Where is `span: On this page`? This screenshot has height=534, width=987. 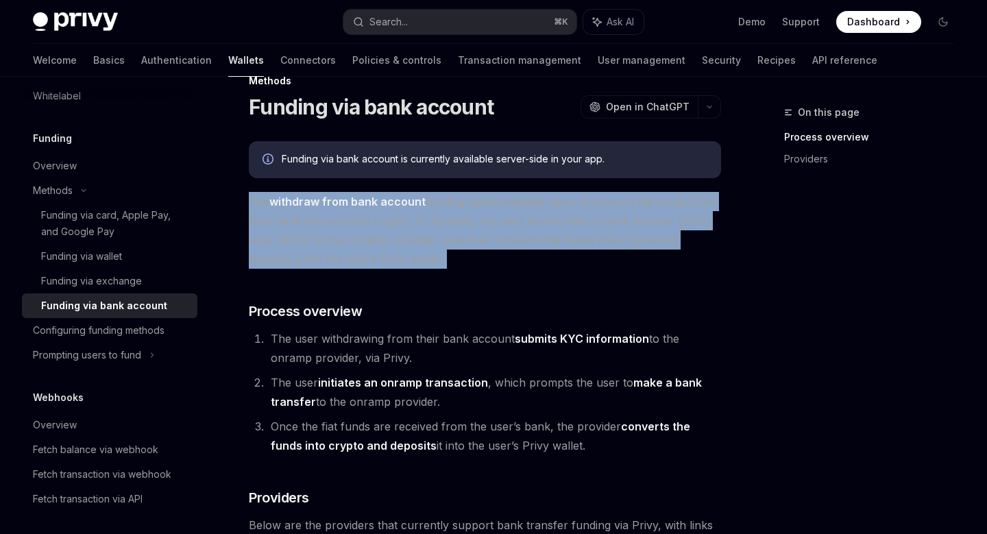 span: On this page is located at coordinates (829, 112).